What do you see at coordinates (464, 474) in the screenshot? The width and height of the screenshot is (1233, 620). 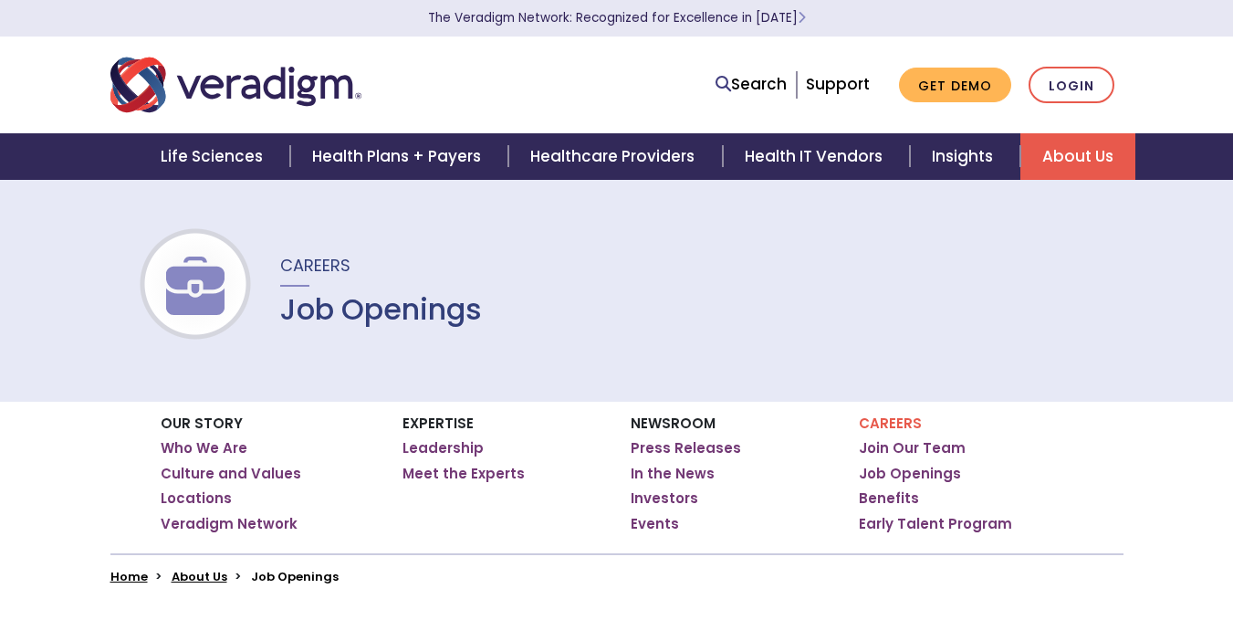 I see `a: Meet the Experts` at bounding box center [464, 474].